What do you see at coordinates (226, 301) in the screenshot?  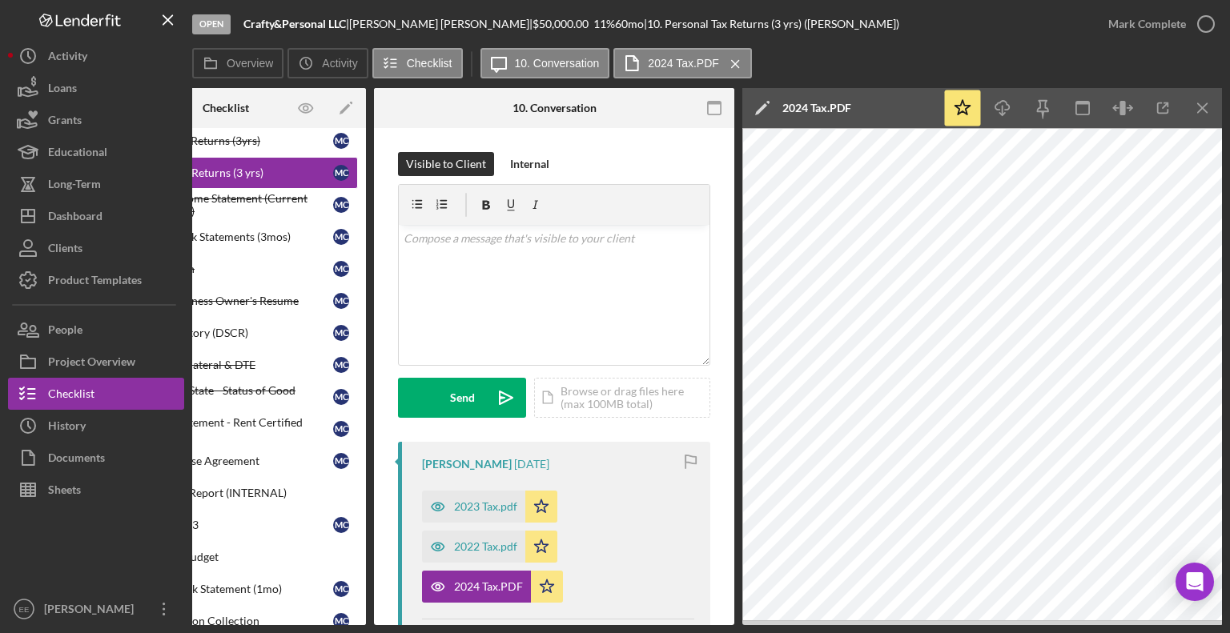 I see `a: Primary Business Owner's ResumeMC` at bounding box center [226, 301].